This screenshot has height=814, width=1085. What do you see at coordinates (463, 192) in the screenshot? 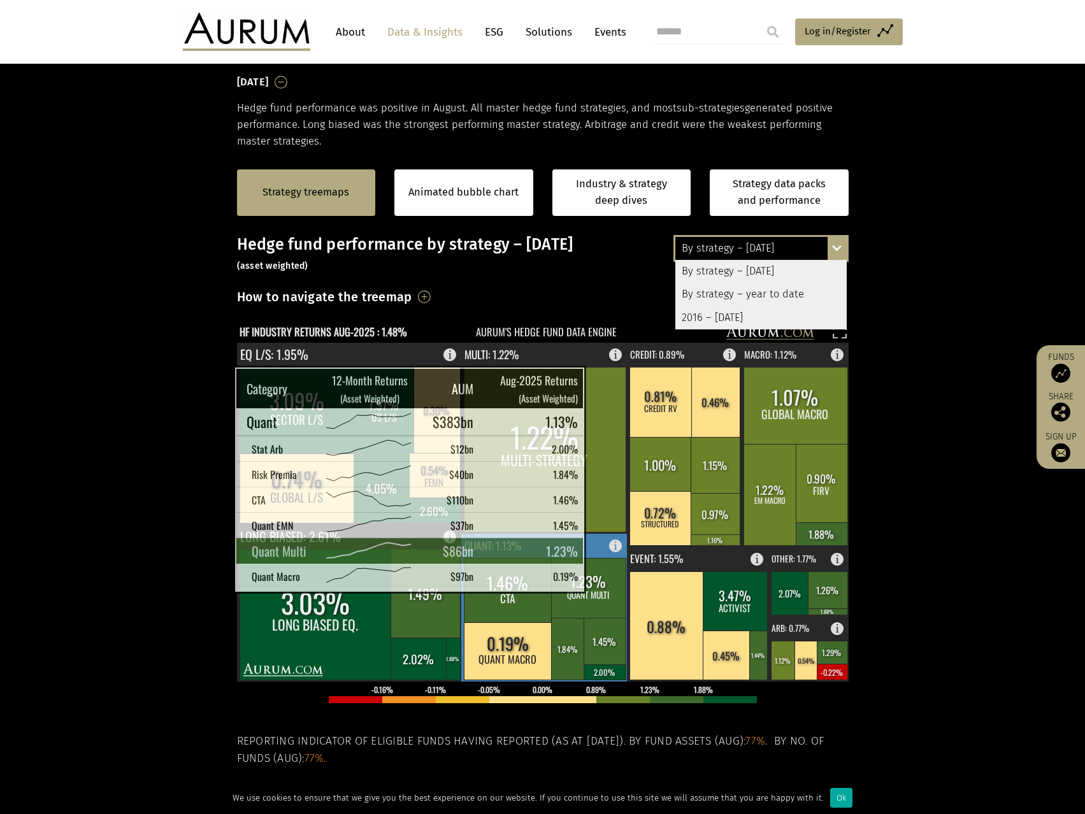
I see `a: Animated bubble chart` at bounding box center [463, 192].